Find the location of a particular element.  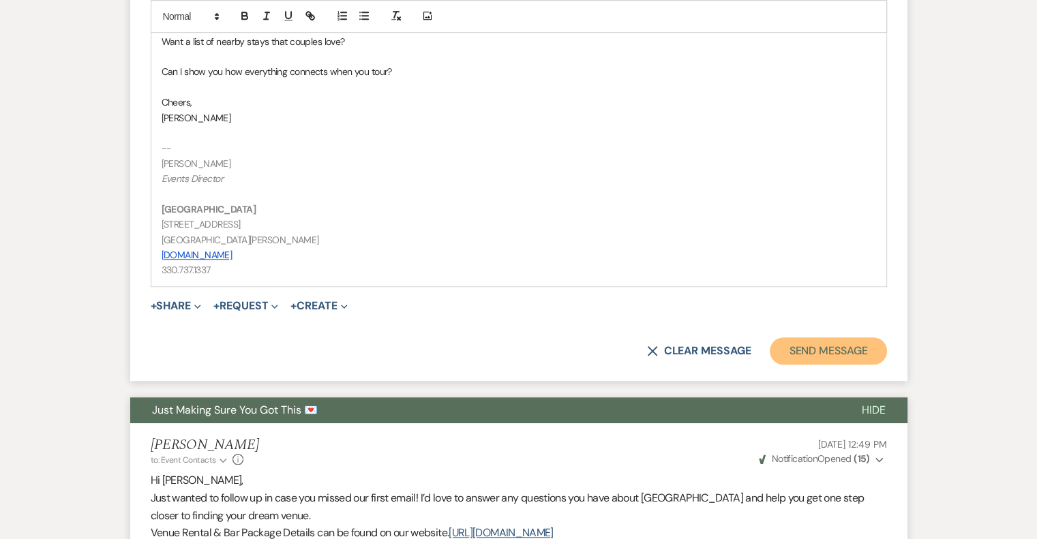

button: to: Event Contacts is located at coordinates (189, 460).